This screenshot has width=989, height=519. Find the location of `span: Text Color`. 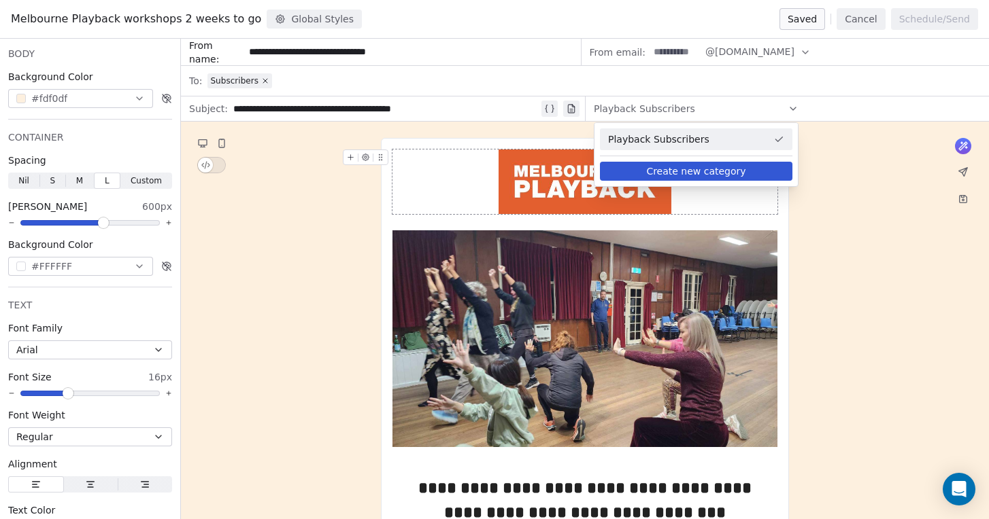

span: Text Color is located at coordinates (31, 511).